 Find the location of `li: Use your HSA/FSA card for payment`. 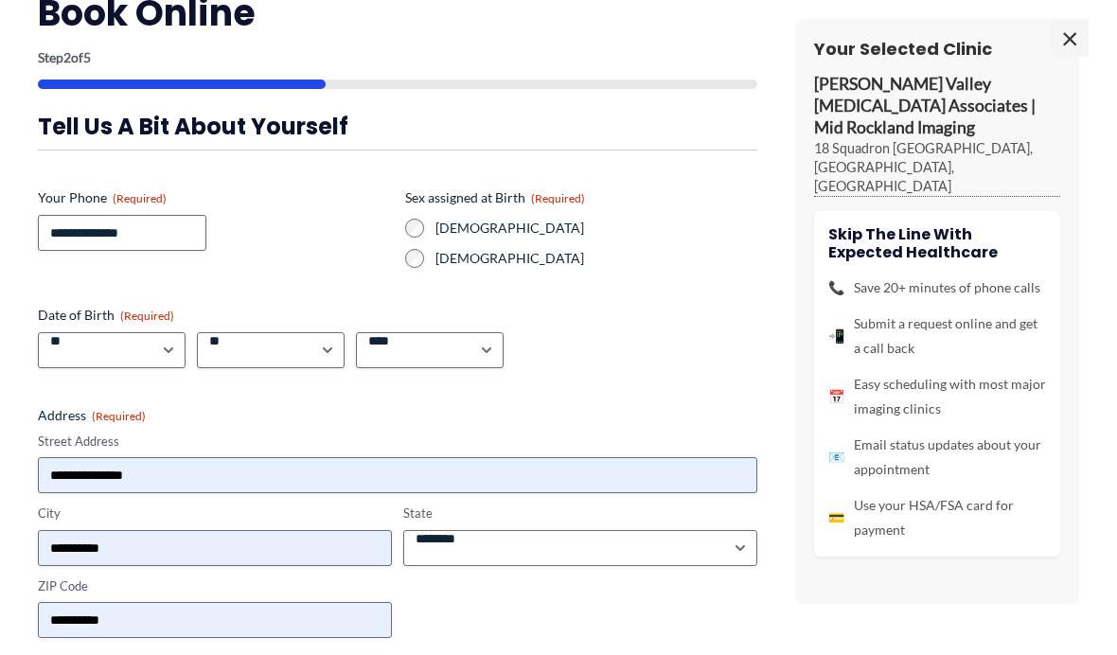

li: Use your HSA/FSA card for payment is located at coordinates (937, 518).